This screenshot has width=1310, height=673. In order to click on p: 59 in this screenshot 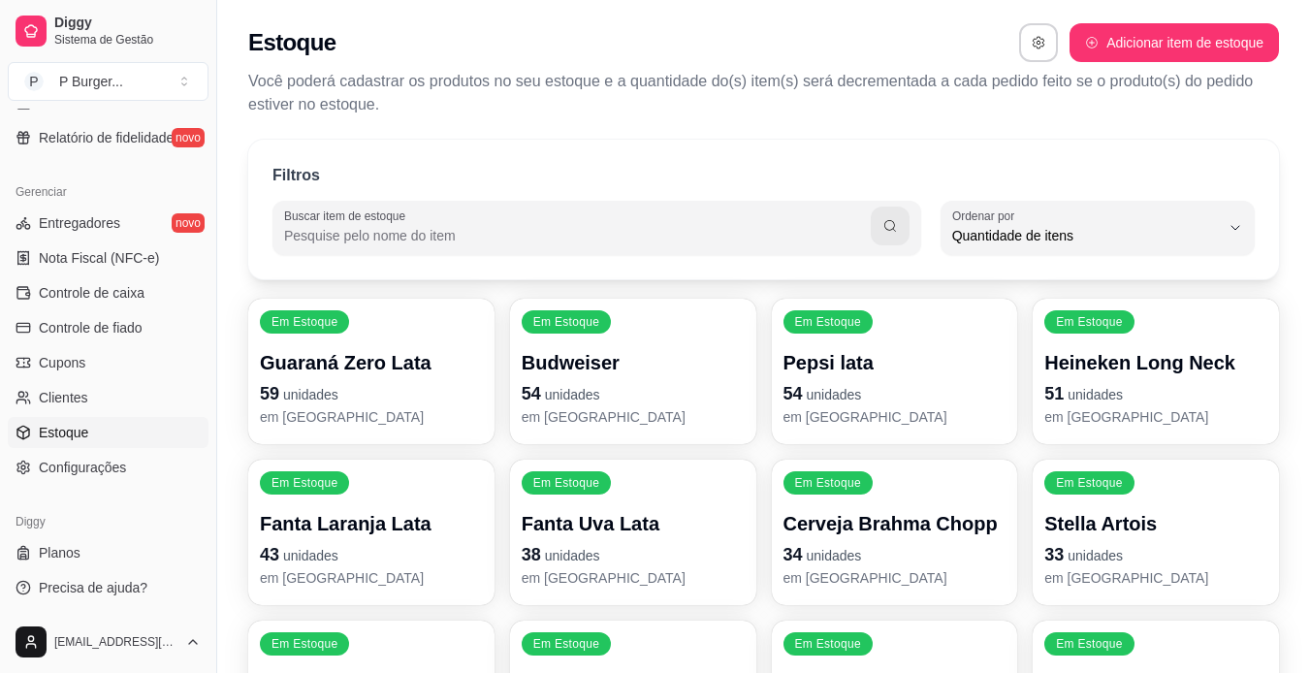, I will do `click(371, 394)`.